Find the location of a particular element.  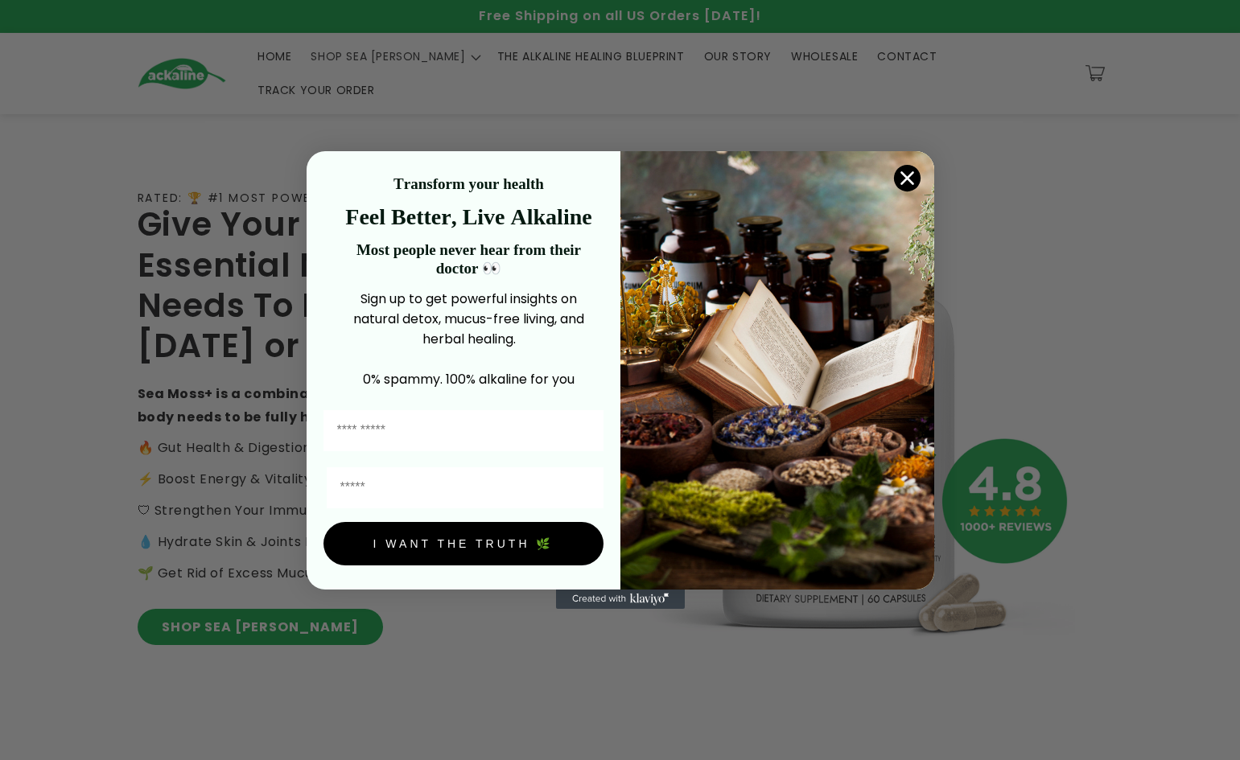

strong: Transform your health is located at coordinates (468, 183).